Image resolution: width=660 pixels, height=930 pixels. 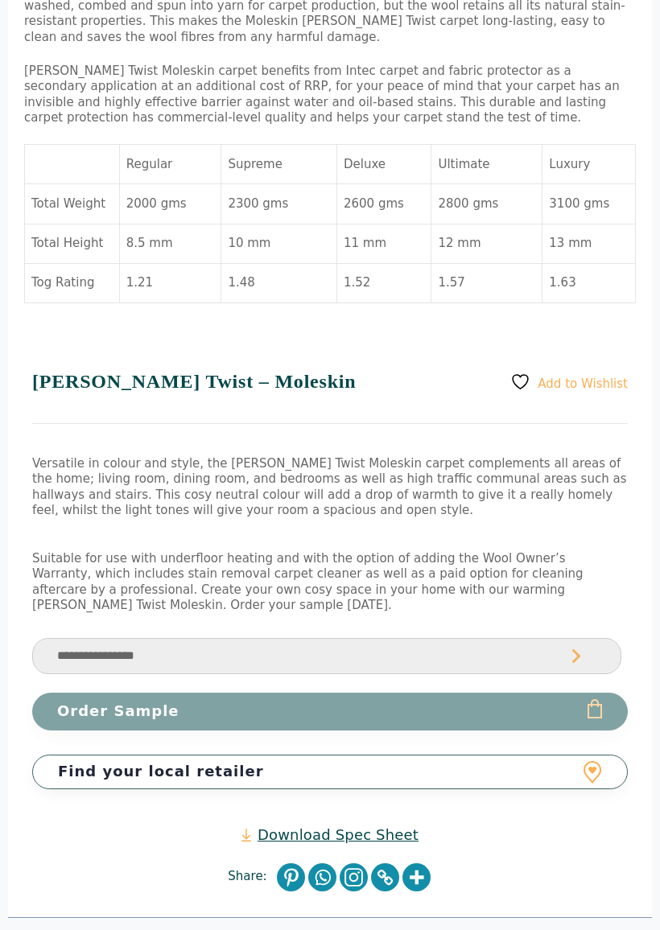 I want to click on a: Add to Wishlist, so click(x=569, y=382).